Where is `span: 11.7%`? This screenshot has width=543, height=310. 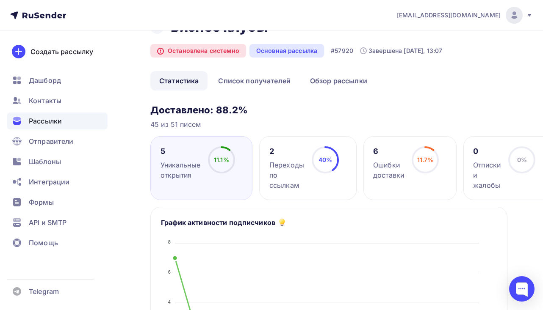
span: 11.7% is located at coordinates (425, 160).